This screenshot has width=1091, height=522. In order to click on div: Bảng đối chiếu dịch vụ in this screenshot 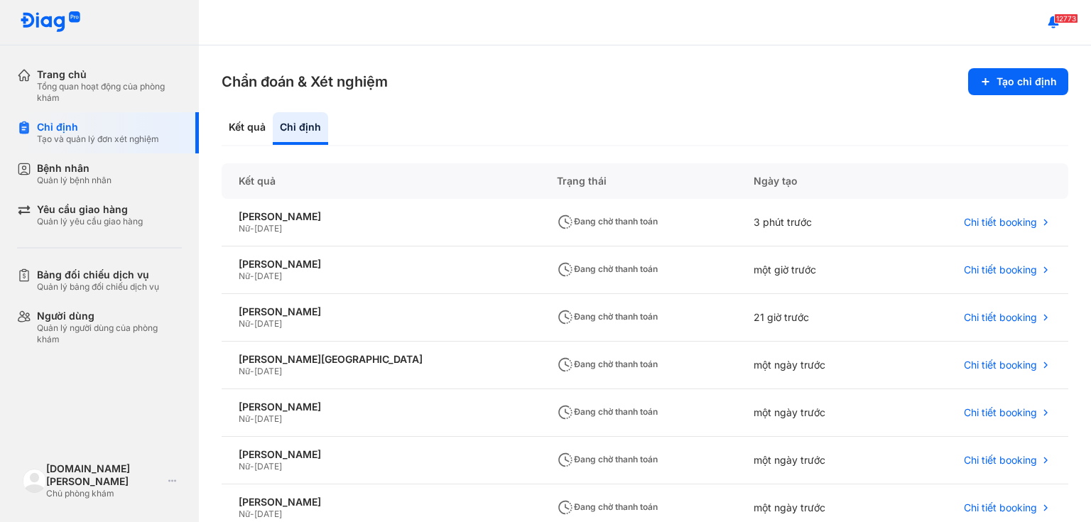, I will do `click(98, 275)`.